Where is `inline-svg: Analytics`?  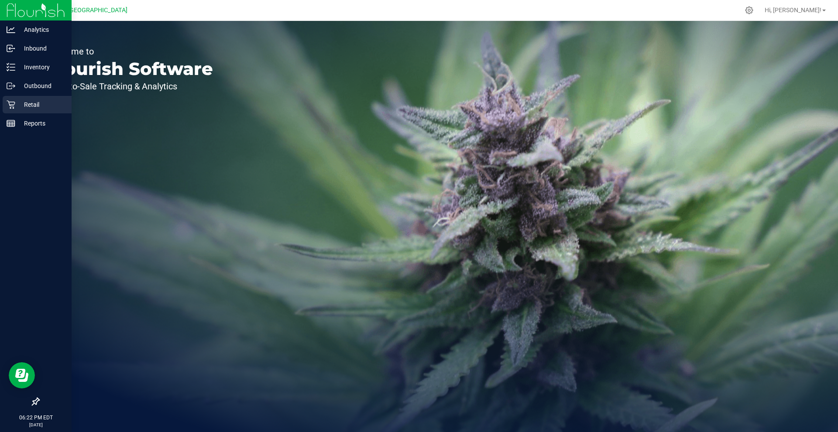
inline-svg: Analytics is located at coordinates (11, 30).